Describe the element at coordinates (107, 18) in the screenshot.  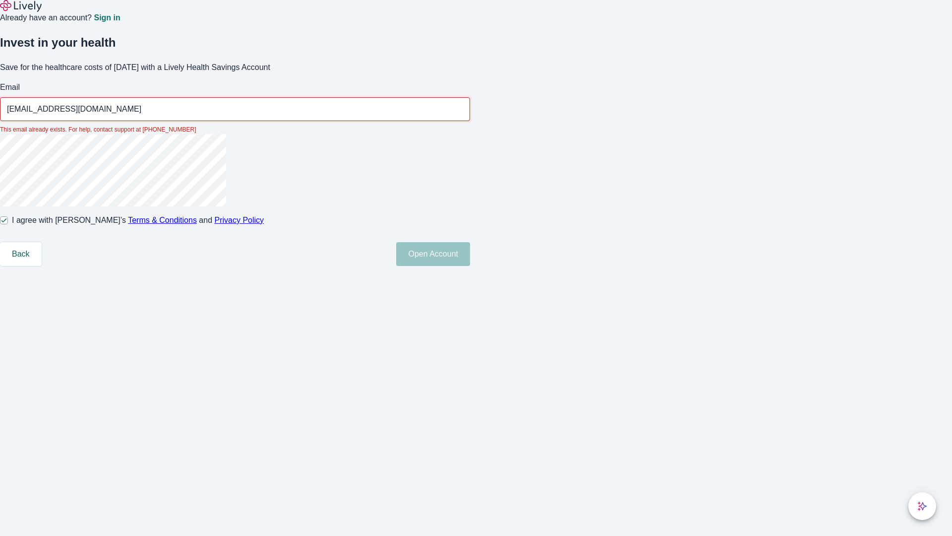
I see `div: Sign in` at that location.